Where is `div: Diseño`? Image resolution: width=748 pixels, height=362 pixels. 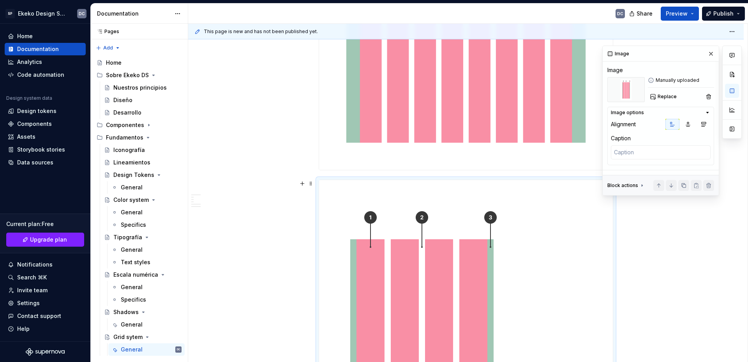 div: Diseño is located at coordinates (123, 100).